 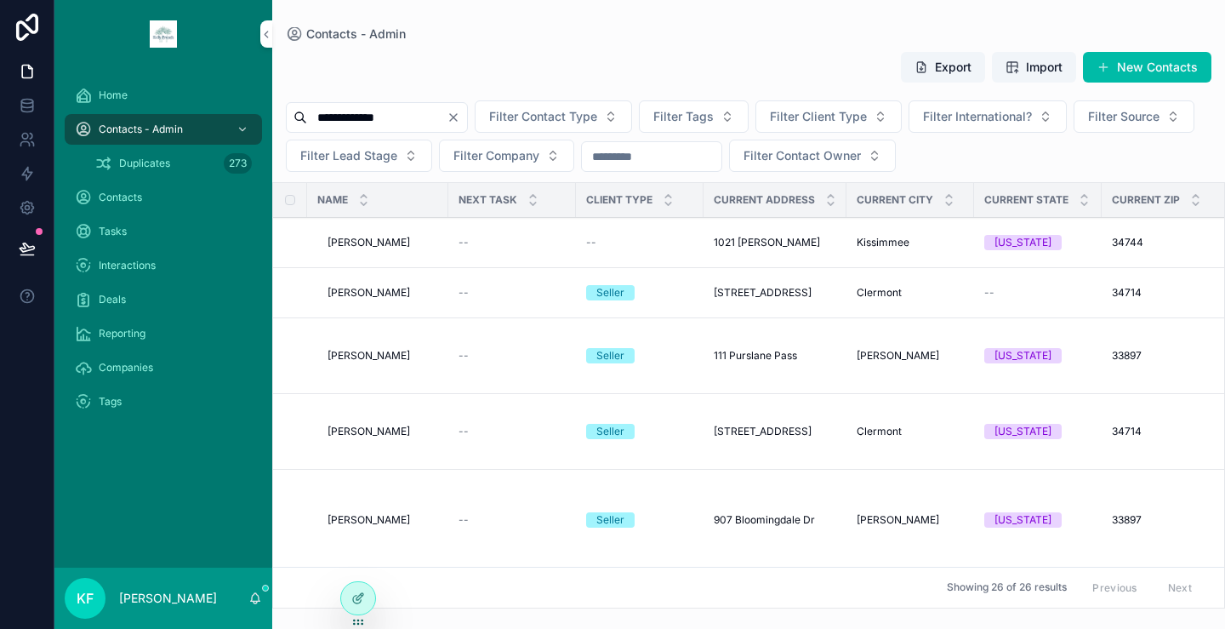 I want to click on a: 907 Bloomingdale Dr, so click(x=775, y=520).